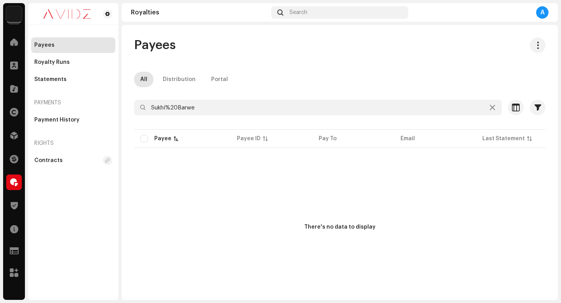  What do you see at coordinates (73, 161) in the screenshot?
I see `re-m-nav-item: Contracts` at bounding box center [73, 161].